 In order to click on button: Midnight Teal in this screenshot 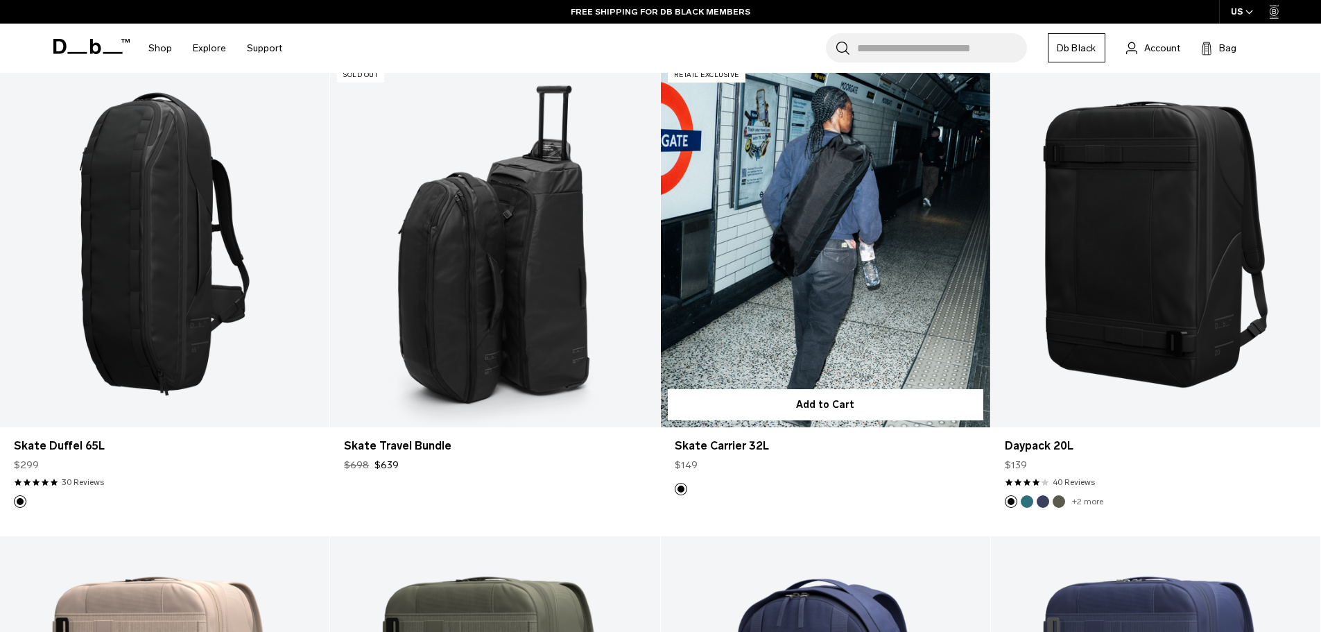, I will do `click(1027, 501)`.